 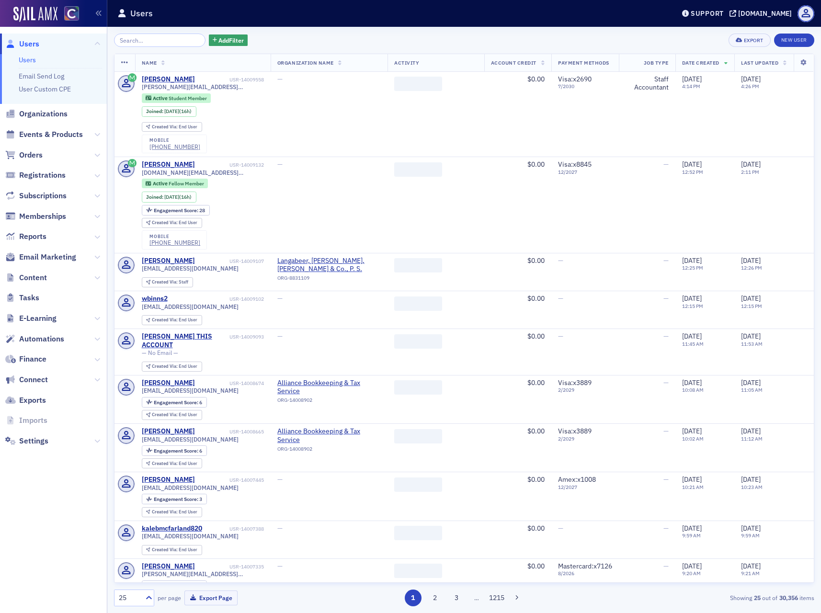 I want to click on a: Alliance Bookkeeping & Tax Service, so click(x=329, y=387).